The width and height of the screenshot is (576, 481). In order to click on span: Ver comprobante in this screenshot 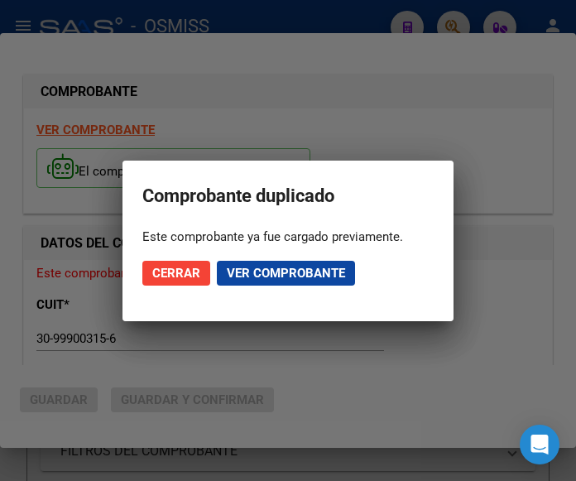, I will do `click(286, 273)`.